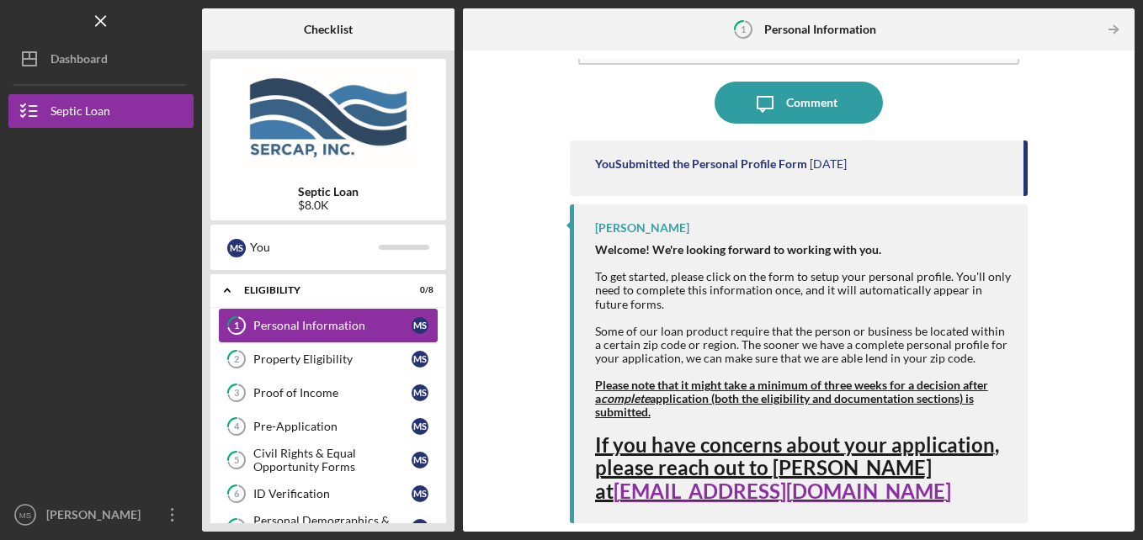  What do you see at coordinates (799, 103) in the screenshot?
I see `button: Comment` at bounding box center [799, 103].